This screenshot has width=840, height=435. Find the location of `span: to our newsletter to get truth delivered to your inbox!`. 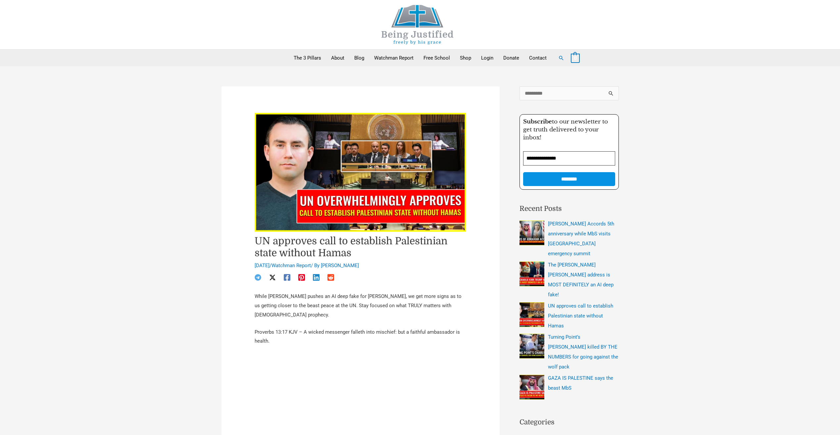

span: to our newsletter to get truth delivered to your inbox! is located at coordinates (566, 129).